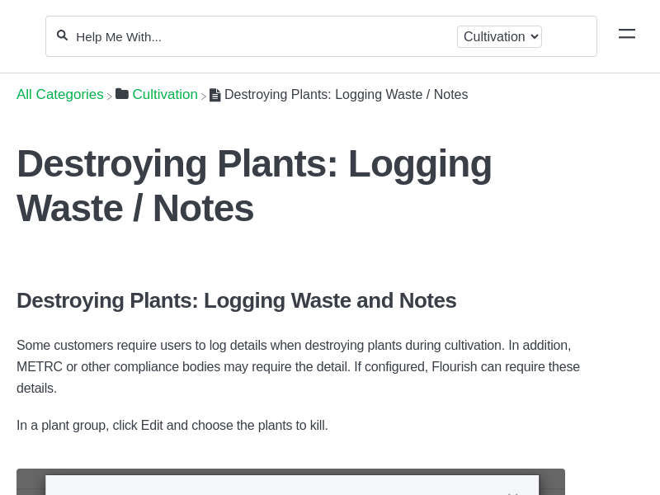  Describe the element at coordinates (305, 426) in the screenshot. I see `p: In a plant group, click Edit and choose the plants to kill.` at that location.